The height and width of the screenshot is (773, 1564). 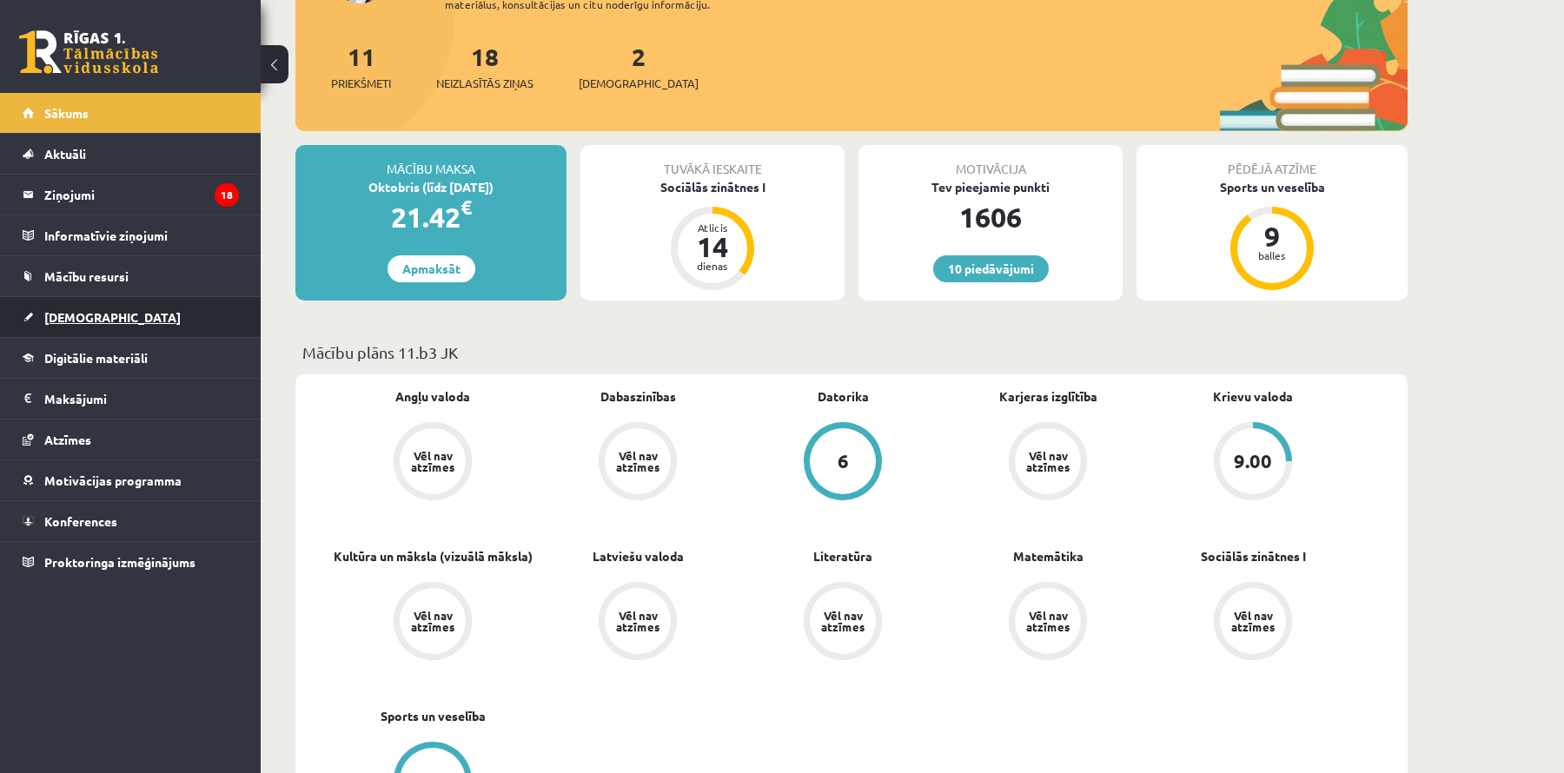 I want to click on div: 21.42, so click(x=431, y=217).